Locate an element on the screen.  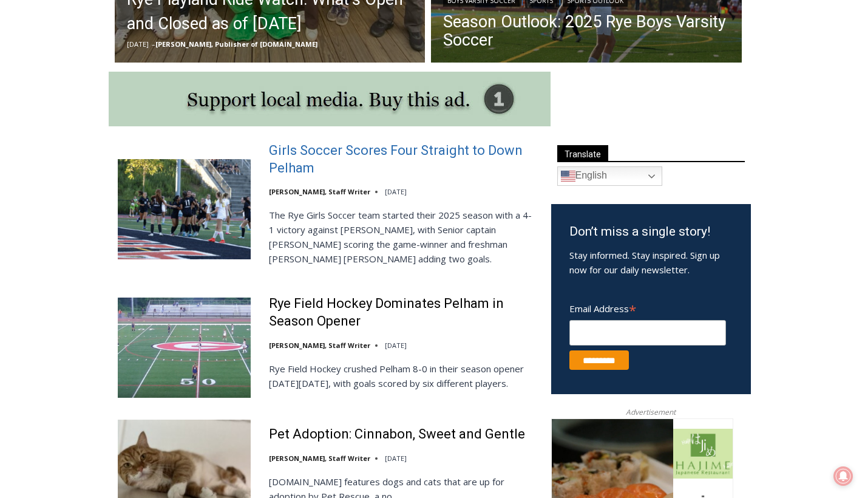
div: "We would have speakers with experience in local journalism speak to us about their experiences a... is located at coordinates (440, 59).